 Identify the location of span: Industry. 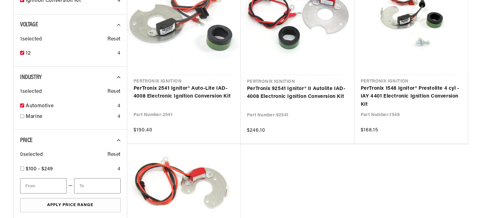
(31, 78).